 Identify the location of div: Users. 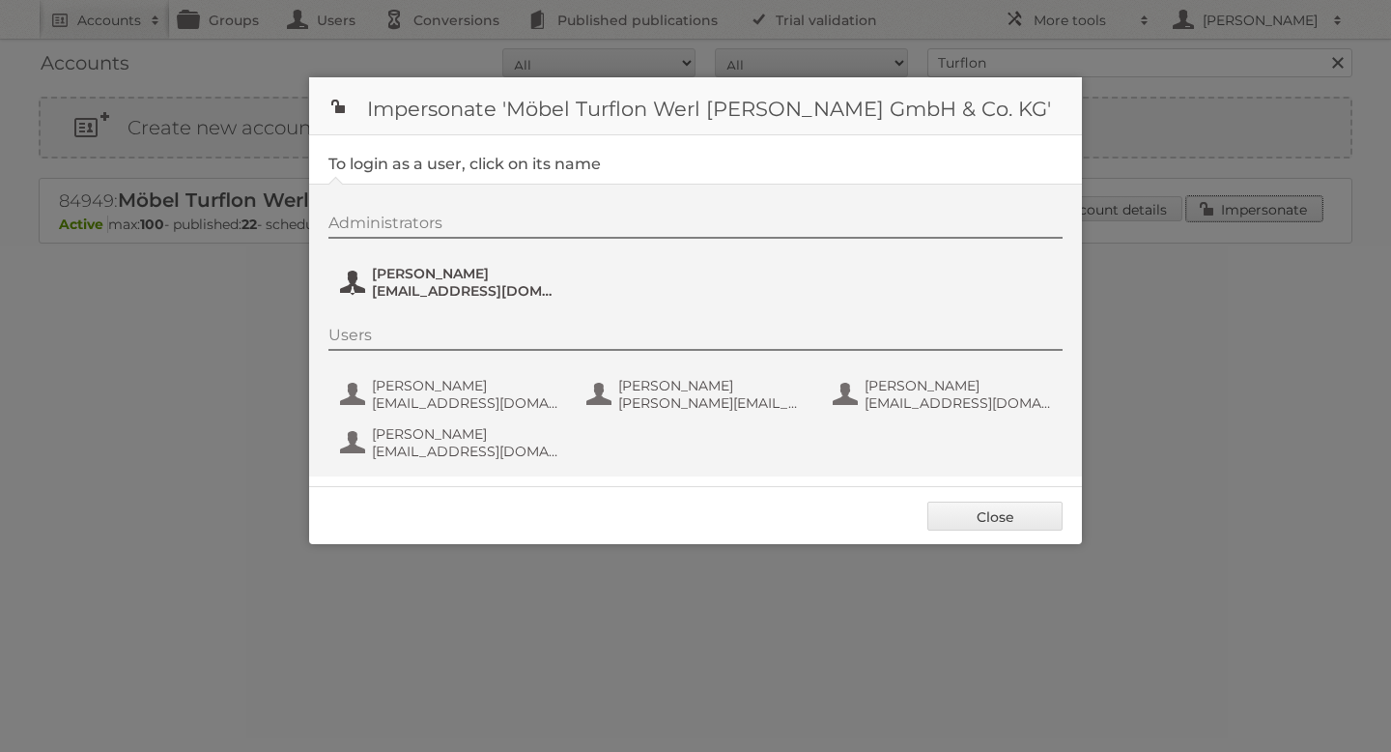
(696, 338).